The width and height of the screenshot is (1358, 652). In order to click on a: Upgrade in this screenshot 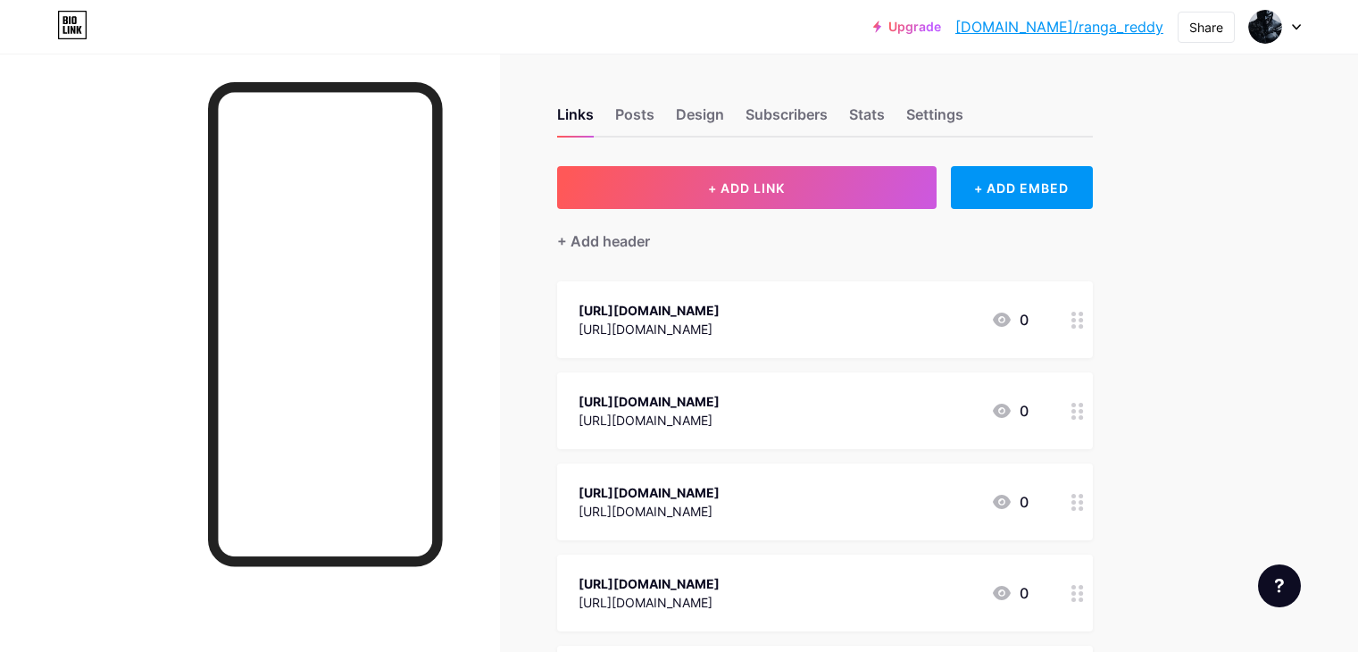, I will do `click(907, 27)`.